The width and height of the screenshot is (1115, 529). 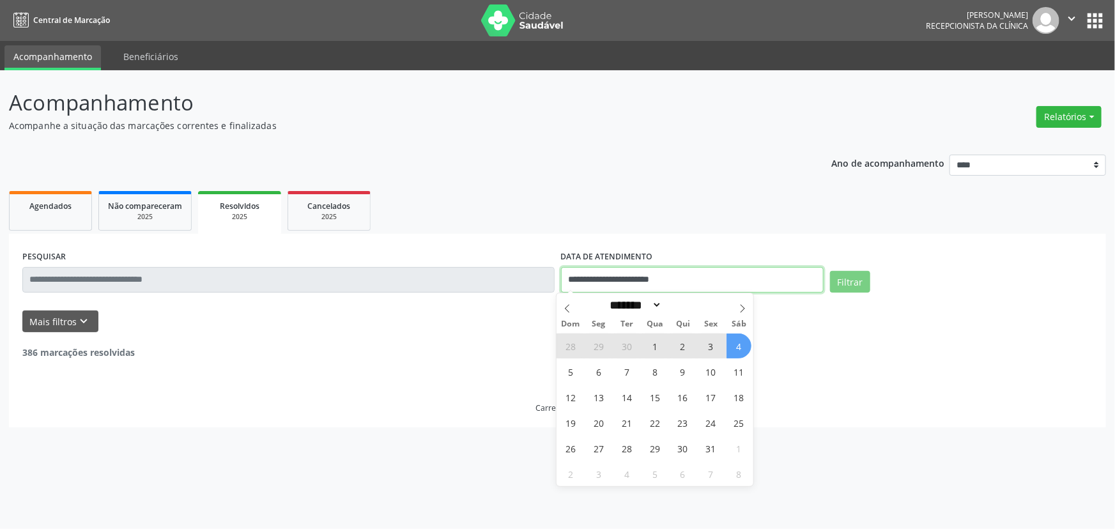 What do you see at coordinates (59, 20) in the screenshot?
I see `a: Central de Marcação` at bounding box center [59, 20].